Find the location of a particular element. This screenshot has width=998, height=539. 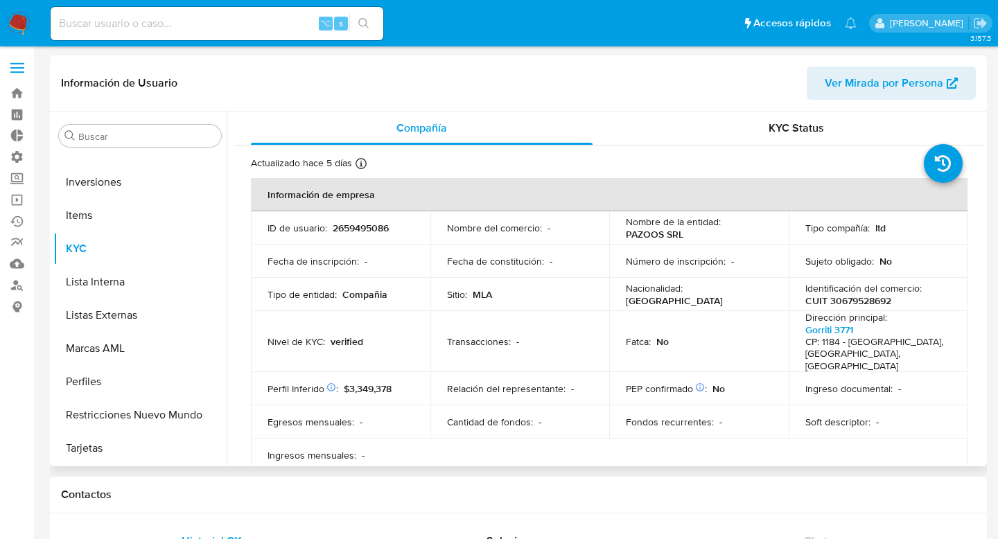

p: Actualizado hace 5 días is located at coordinates (301, 163).